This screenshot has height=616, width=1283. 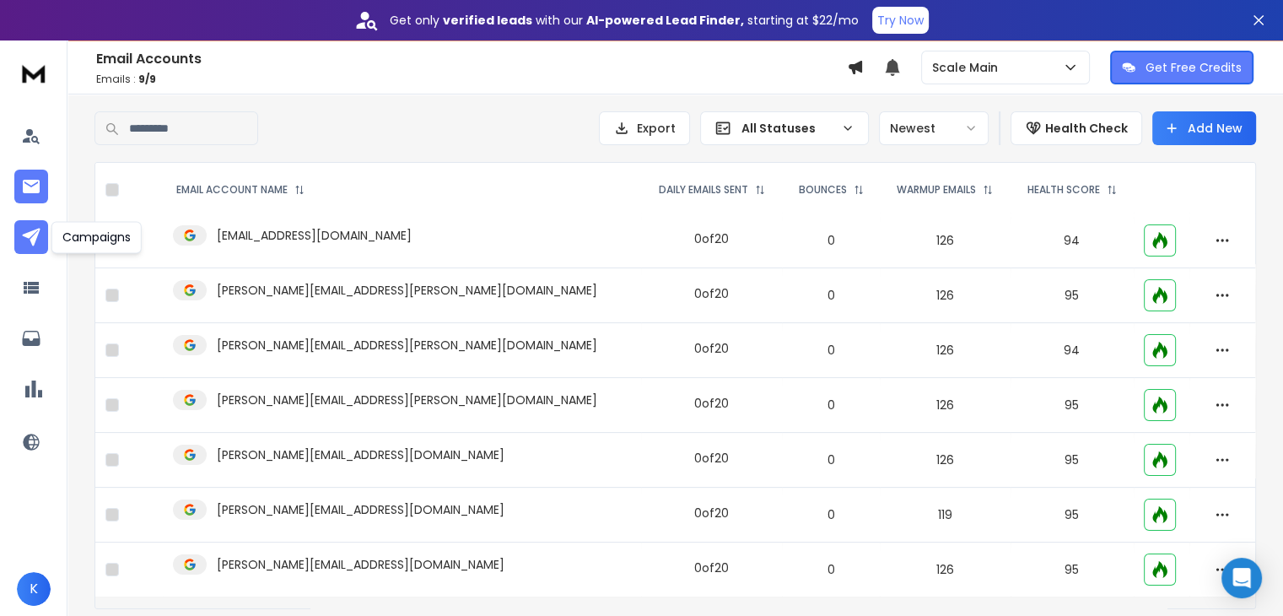 What do you see at coordinates (34, 589) in the screenshot?
I see `button: K` at bounding box center [34, 589].